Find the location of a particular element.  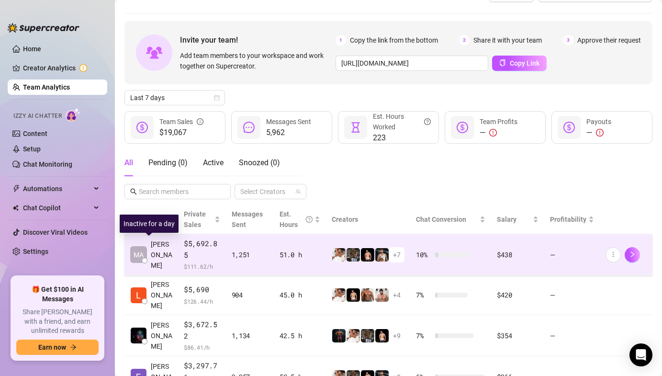

div: Est. Hours Worked is located at coordinates (402, 122).